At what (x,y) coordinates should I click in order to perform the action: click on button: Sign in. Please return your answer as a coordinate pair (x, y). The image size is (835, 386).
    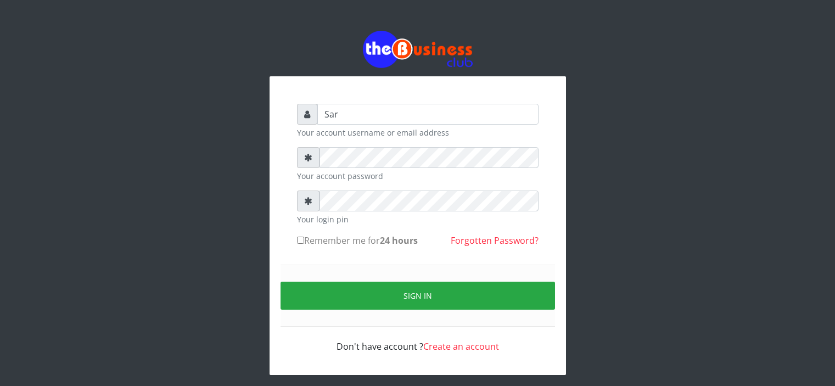
    Looking at the image, I should click on (418, 295).